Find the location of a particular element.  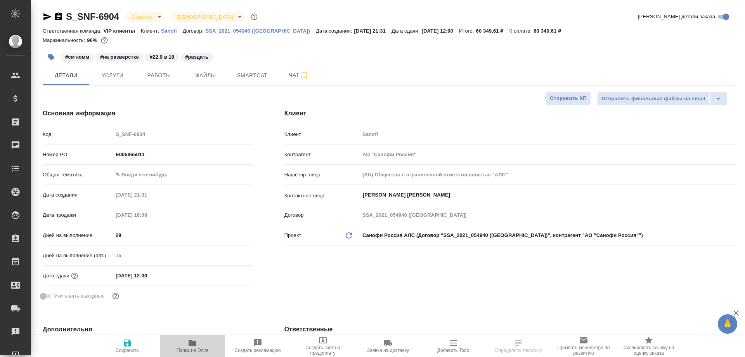

span: Создать счет на предоплату is located at coordinates (323, 350).